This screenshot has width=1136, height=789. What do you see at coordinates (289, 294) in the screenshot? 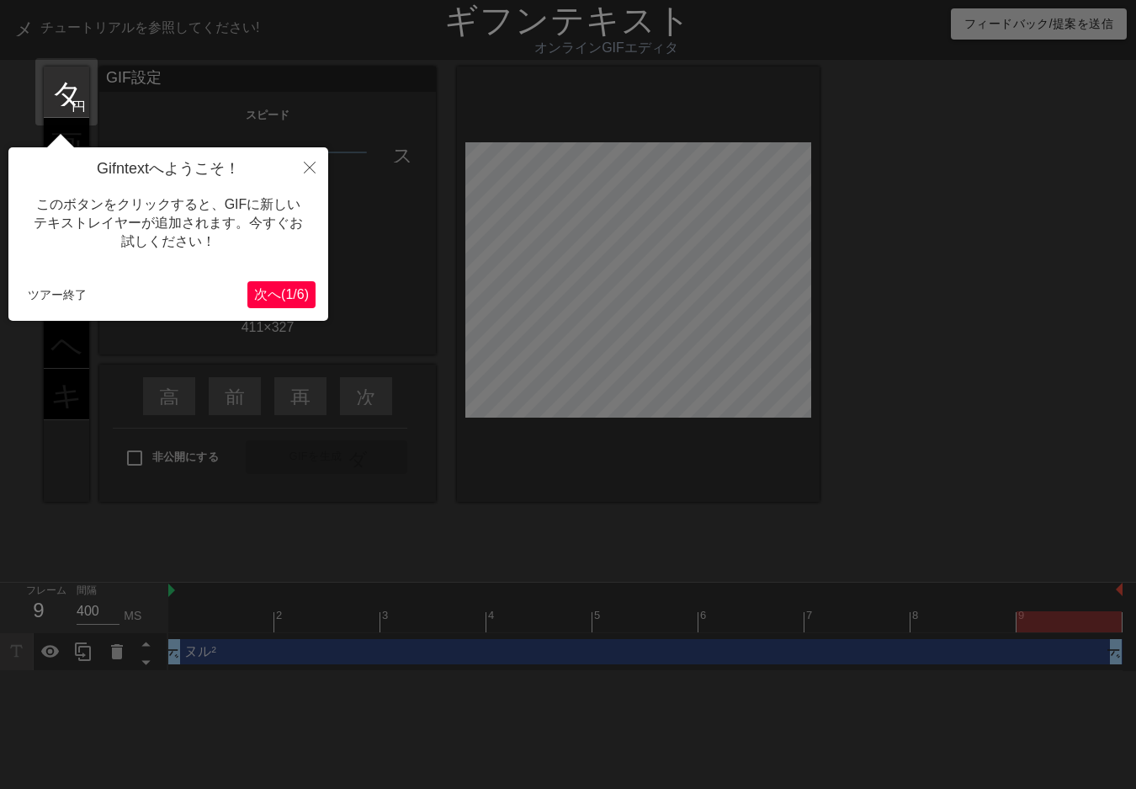
I see `font: 1` at bounding box center [289, 294].